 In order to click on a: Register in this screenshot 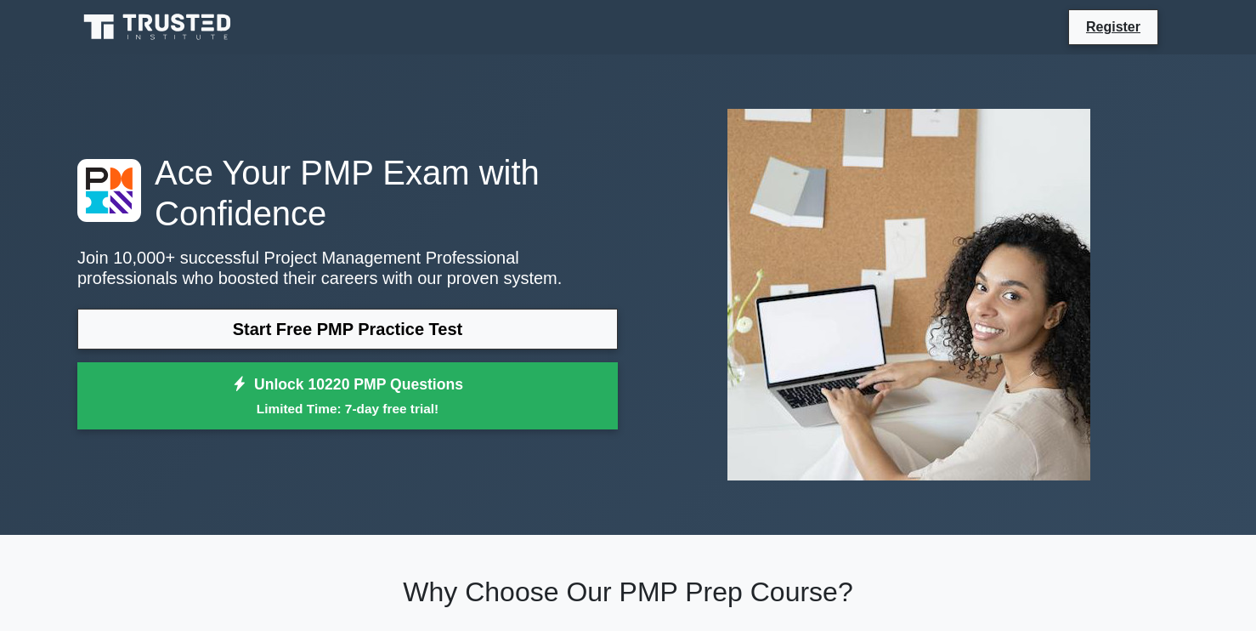, I will do `click(1114, 26)`.